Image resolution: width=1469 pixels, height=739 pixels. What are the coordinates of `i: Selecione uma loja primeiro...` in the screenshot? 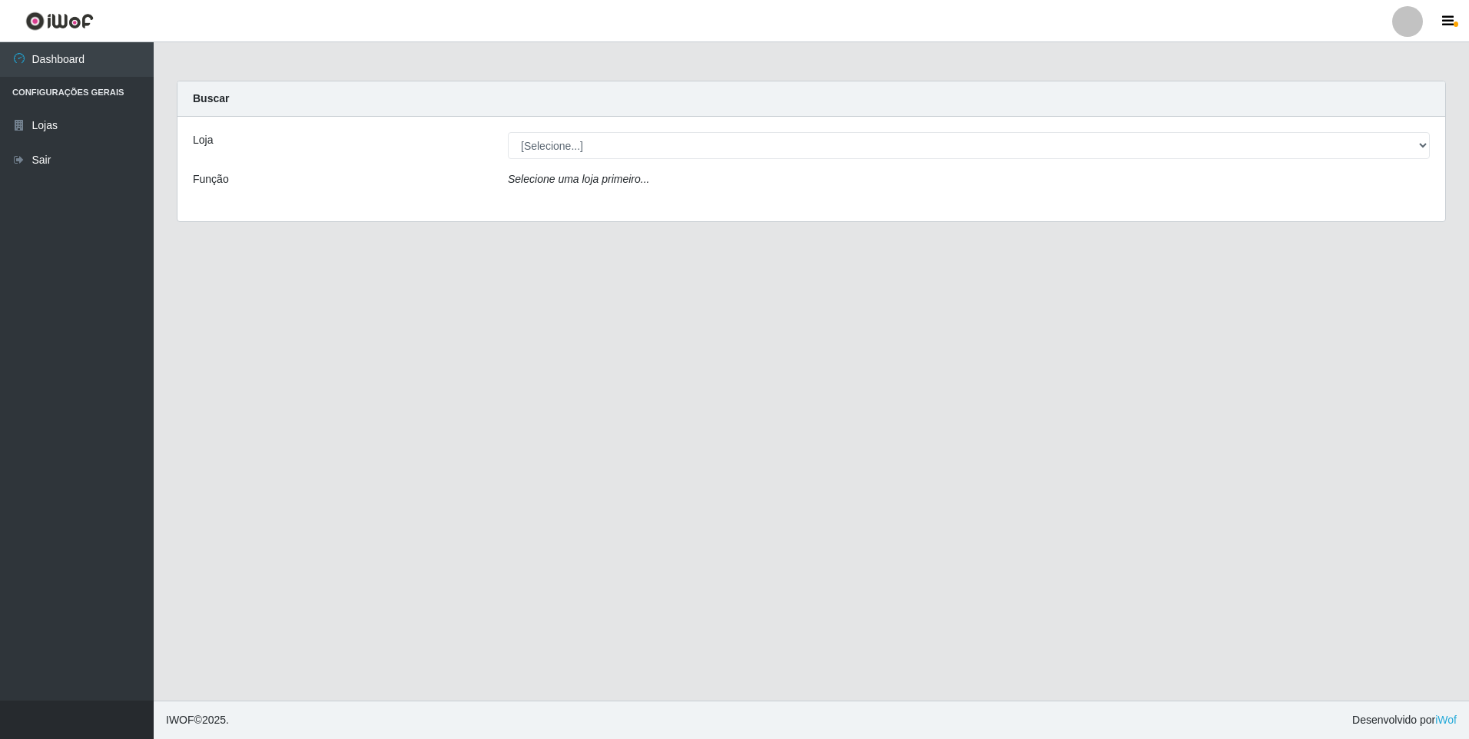 It's located at (578, 179).